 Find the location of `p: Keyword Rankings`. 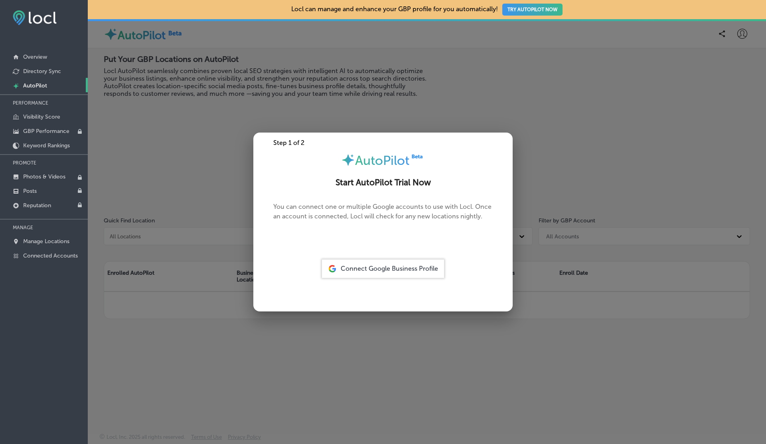

p: Keyword Rankings is located at coordinates (46, 145).